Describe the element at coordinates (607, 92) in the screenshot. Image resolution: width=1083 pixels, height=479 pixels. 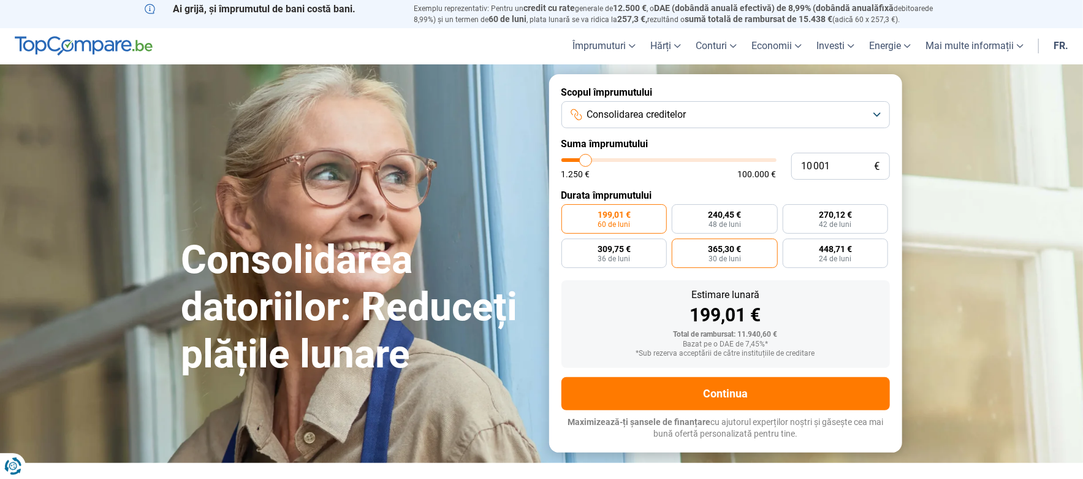
I see `font: Scopul împrumutului` at that location.